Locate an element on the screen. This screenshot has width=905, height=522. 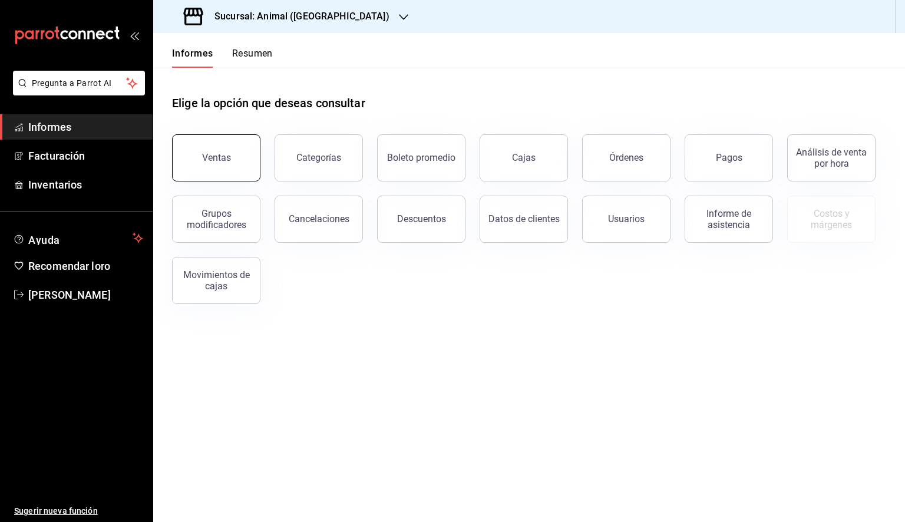
font: Movimientos de cajas is located at coordinates (216, 280).